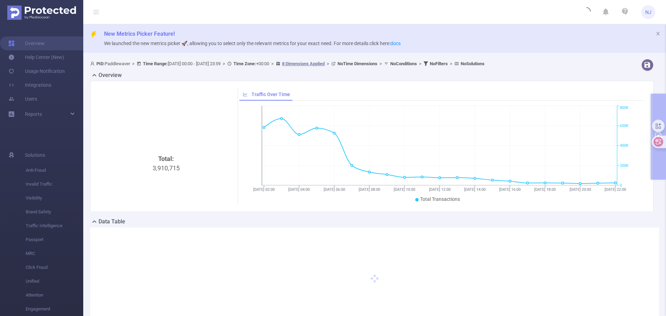 The width and height of the screenshot is (666, 316). Describe the element at coordinates (54, 226) in the screenshot. I see `span: Traffic Intelligence` at that location.